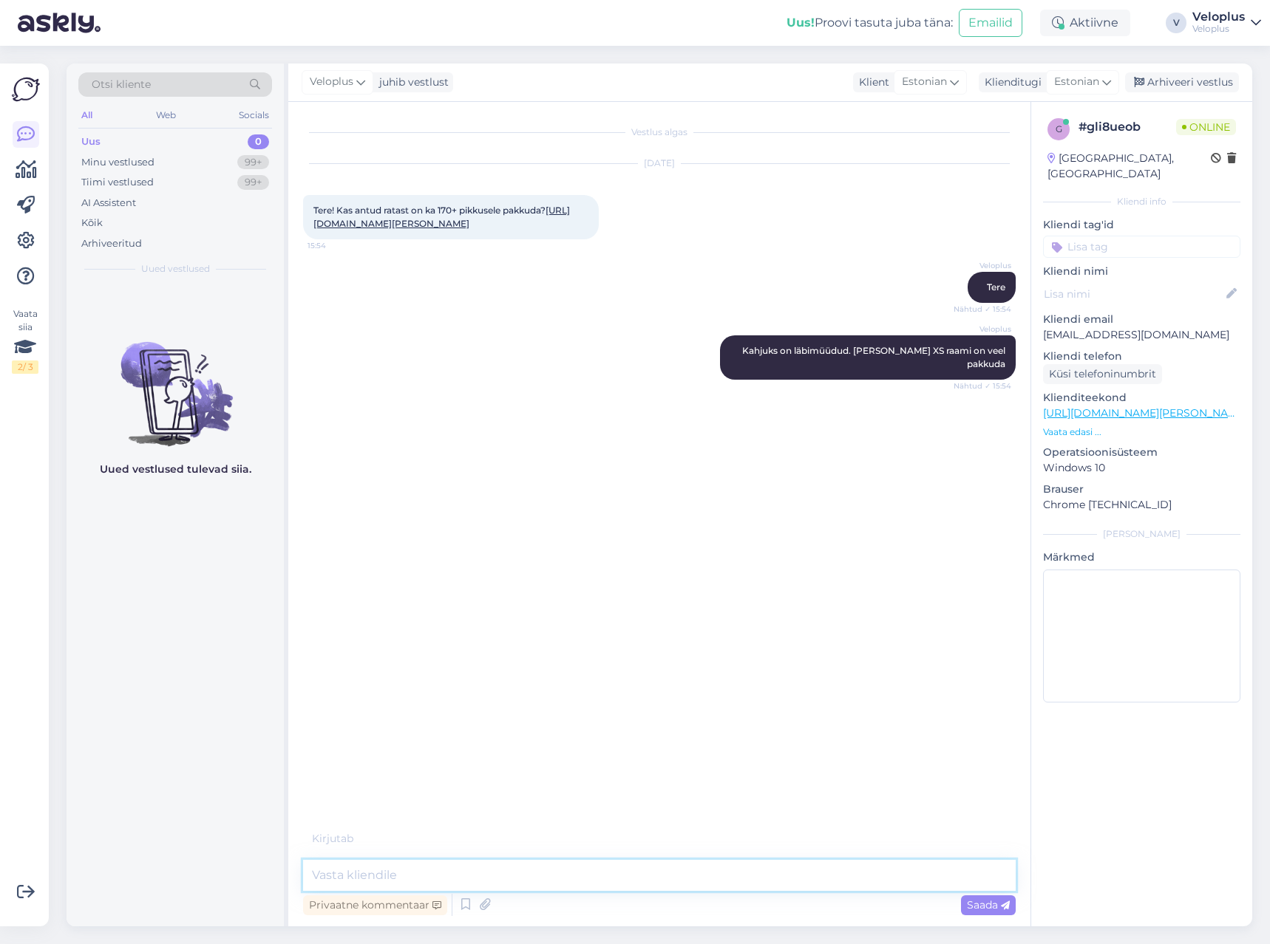  I want to click on p: Kliendi tag'id, so click(1141, 225).